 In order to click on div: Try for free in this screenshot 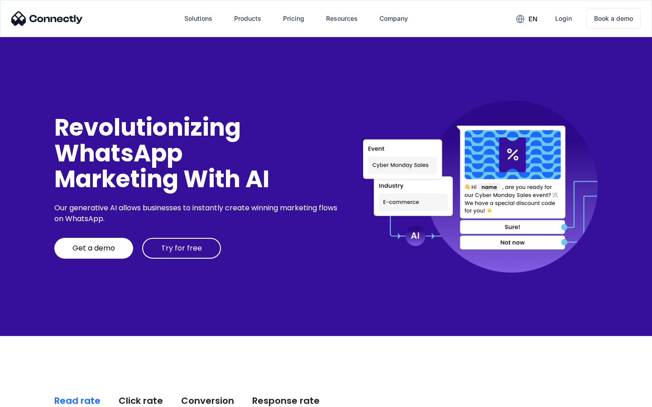, I will do `click(182, 249)`.